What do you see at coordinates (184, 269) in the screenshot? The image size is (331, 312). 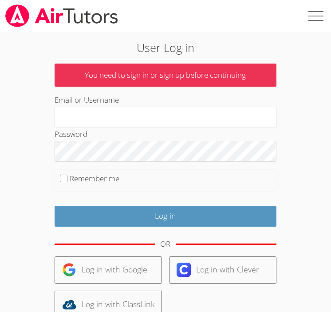 I see `img: clever-logo-6eab21bc6e7a338710f1a6ff85c0baf02591cd810cc4098c63d3a4b26e2feb20.svg` at bounding box center [184, 269].